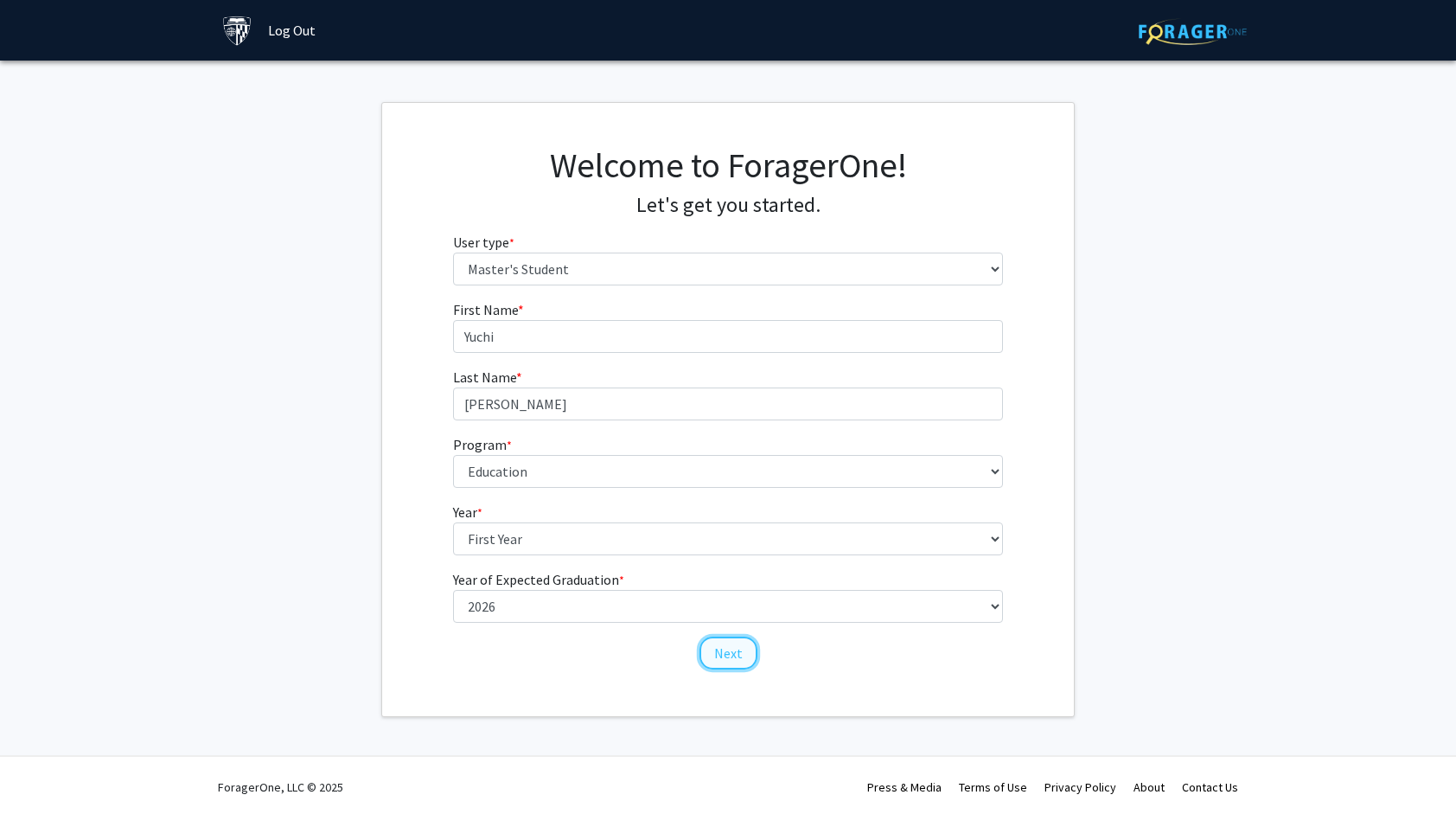 The width and height of the screenshot is (1456, 814). Describe the element at coordinates (1210, 787) in the screenshot. I see `a: Contact Us` at that location.